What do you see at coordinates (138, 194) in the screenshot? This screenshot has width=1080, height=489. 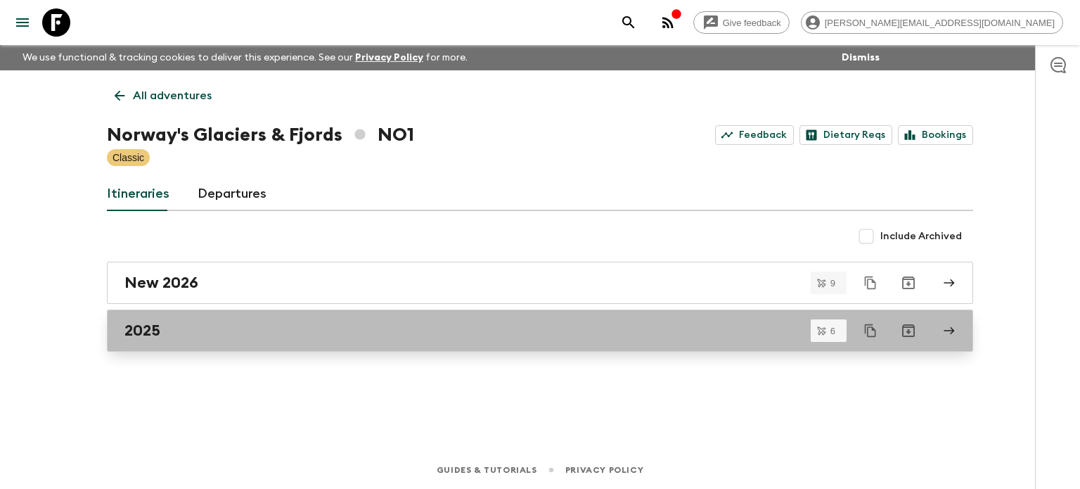 I see `a: Itineraries` at bounding box center [138, 194].